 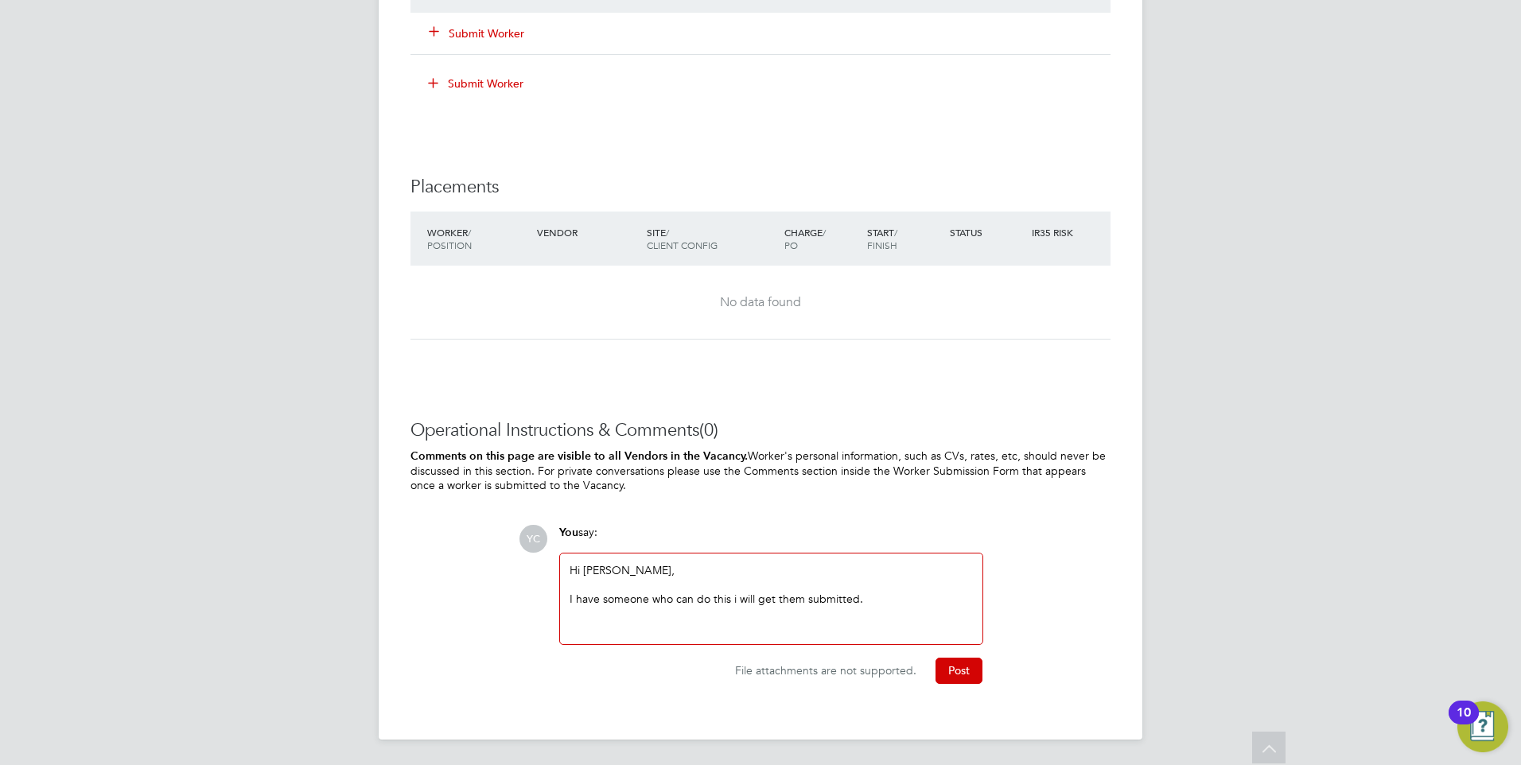 What do you see at coordinates (450, 239) in the screenshot?
I see `span: / Position` at bounding box center [450, 239].